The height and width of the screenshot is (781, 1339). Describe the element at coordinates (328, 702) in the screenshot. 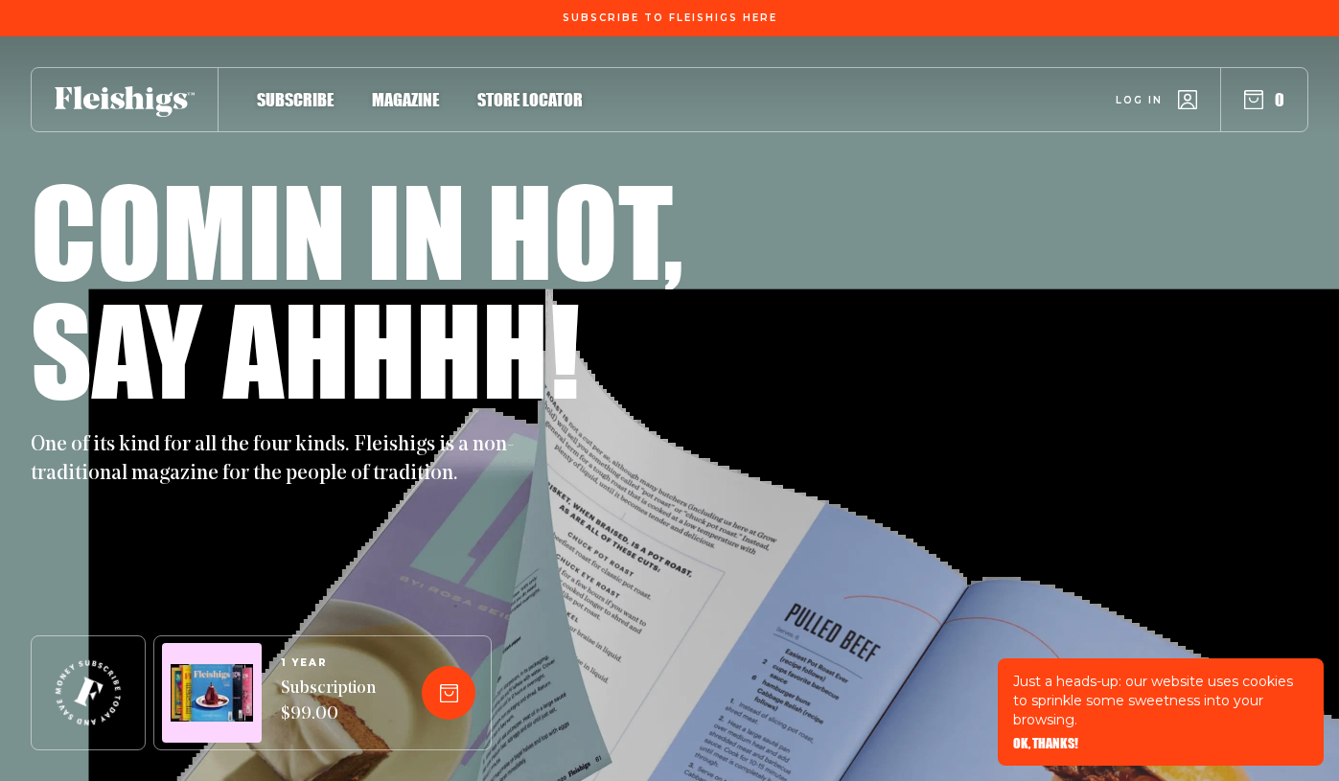

I see `span: Subscription $99.00` at that location.